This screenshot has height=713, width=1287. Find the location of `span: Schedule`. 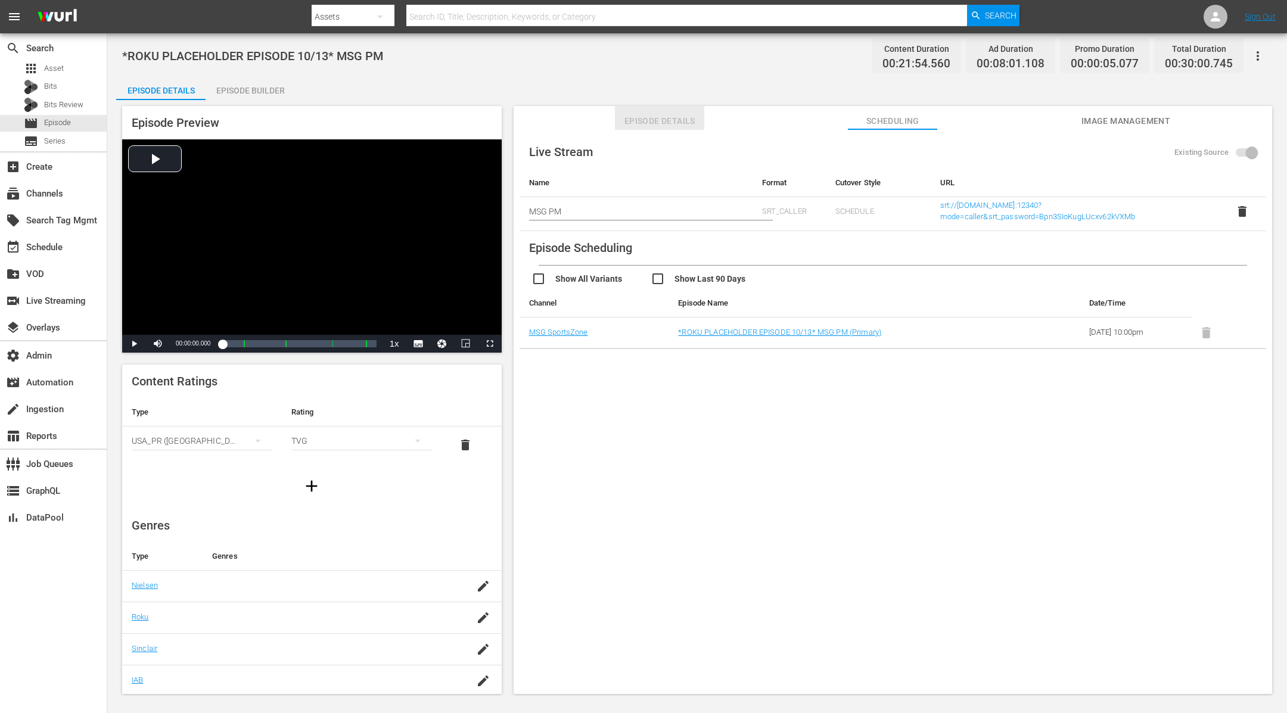

span: Schedule is located at coordinates (13, 247).